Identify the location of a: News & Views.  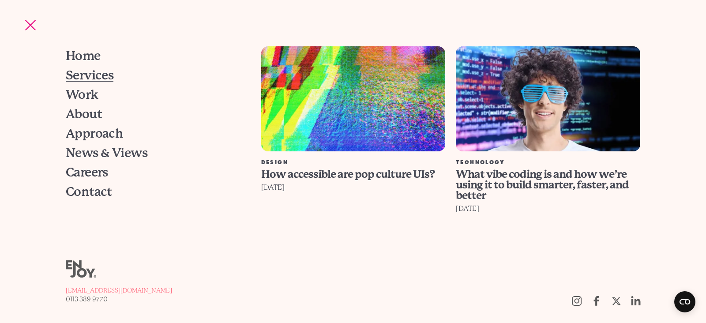
(152, 153).